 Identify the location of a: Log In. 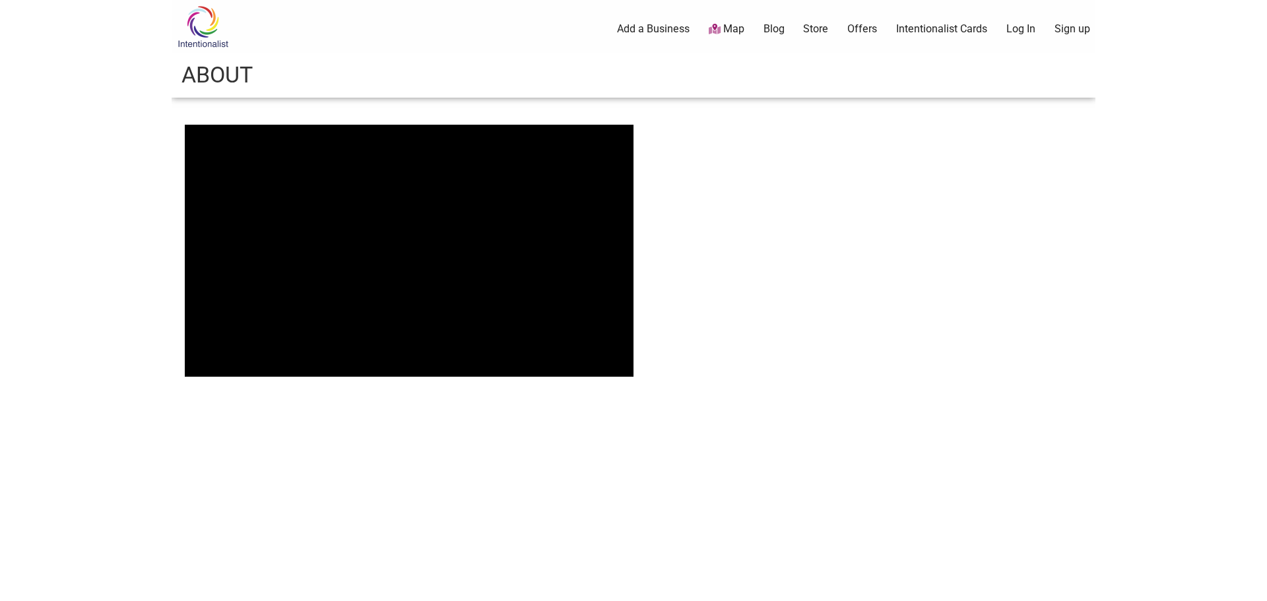
(1021, 29).